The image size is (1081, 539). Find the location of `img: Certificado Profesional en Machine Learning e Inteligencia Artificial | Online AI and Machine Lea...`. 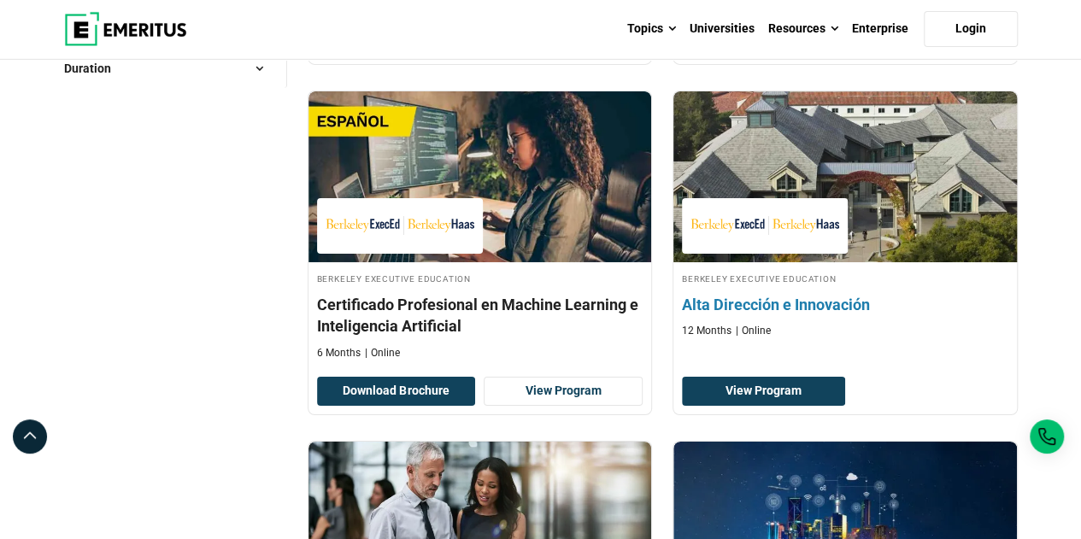

img: Certificado Profesional en Machine Learning e Inteligencia Artificial | Online AI and Machine Lea... is located at coordinates (480, 177).